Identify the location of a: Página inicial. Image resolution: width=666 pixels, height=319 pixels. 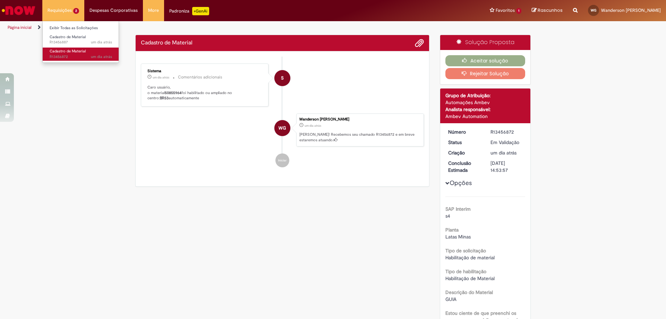
(19, 27).